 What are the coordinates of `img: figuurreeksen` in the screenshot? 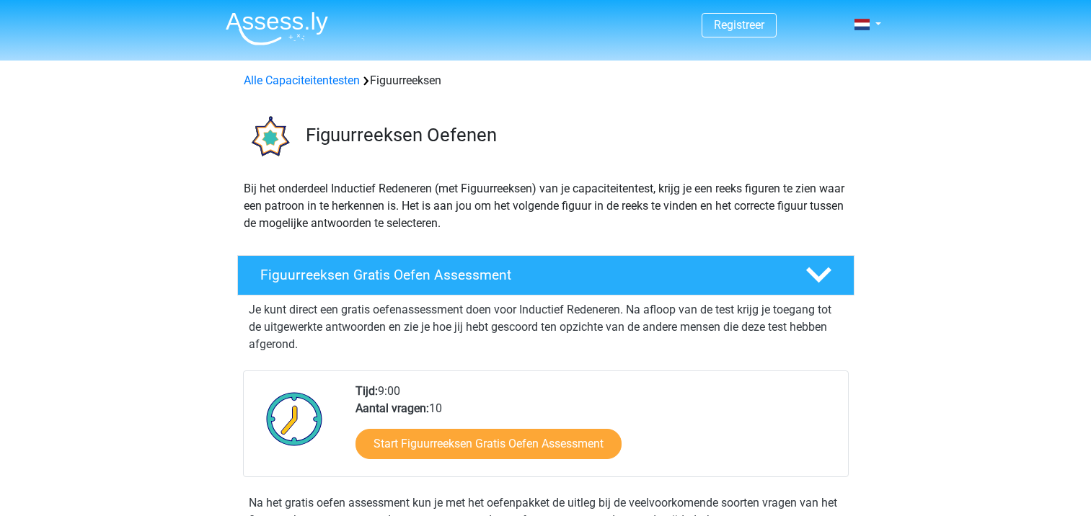 It's located at (268, 137).